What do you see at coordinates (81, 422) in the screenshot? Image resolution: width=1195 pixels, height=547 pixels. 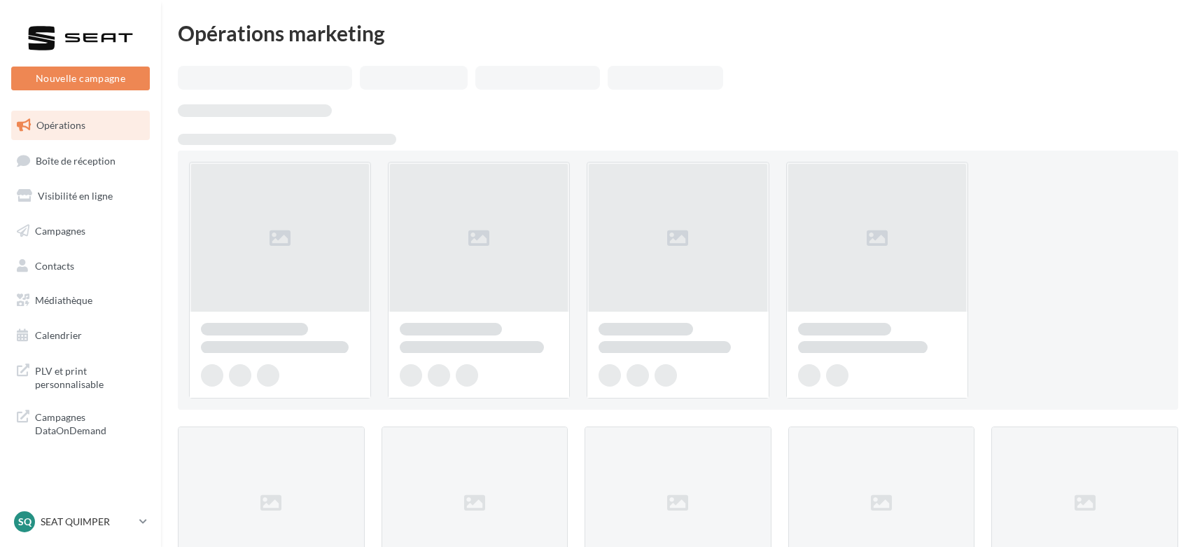 I see `a: Campagnes DataOnDemand` at bounding box center [81, 422].